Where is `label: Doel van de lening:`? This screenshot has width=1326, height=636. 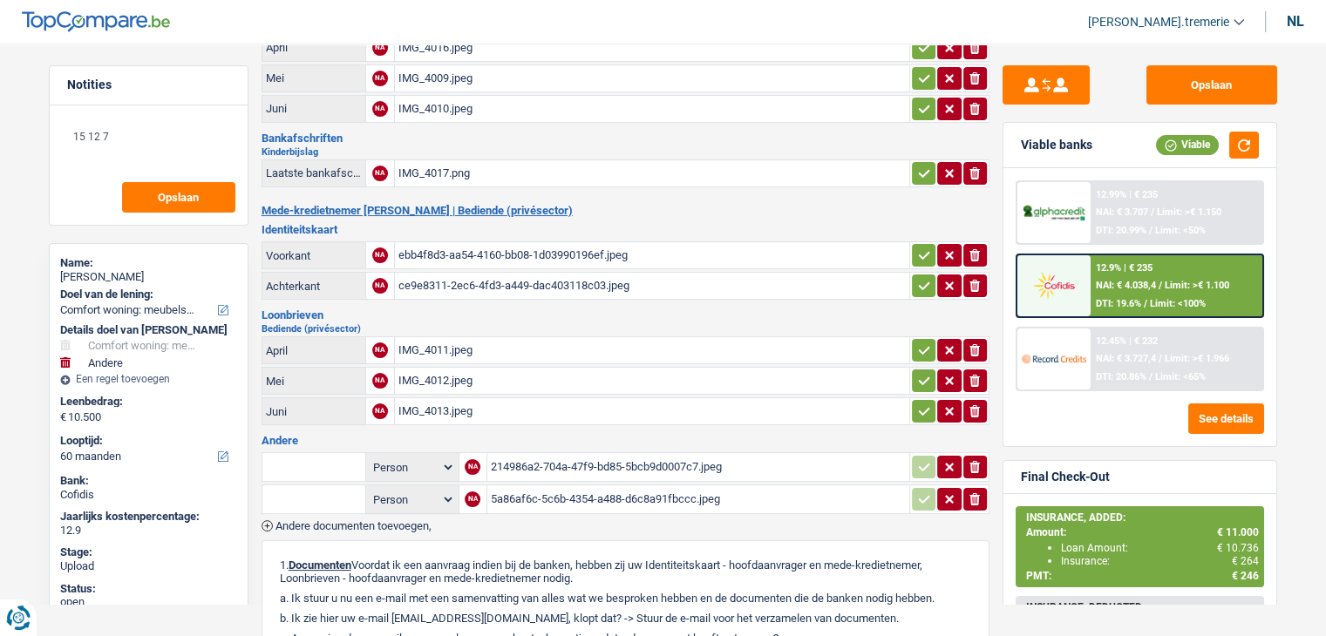
label: Doel van de lening: is located at coordinates (146, 295).